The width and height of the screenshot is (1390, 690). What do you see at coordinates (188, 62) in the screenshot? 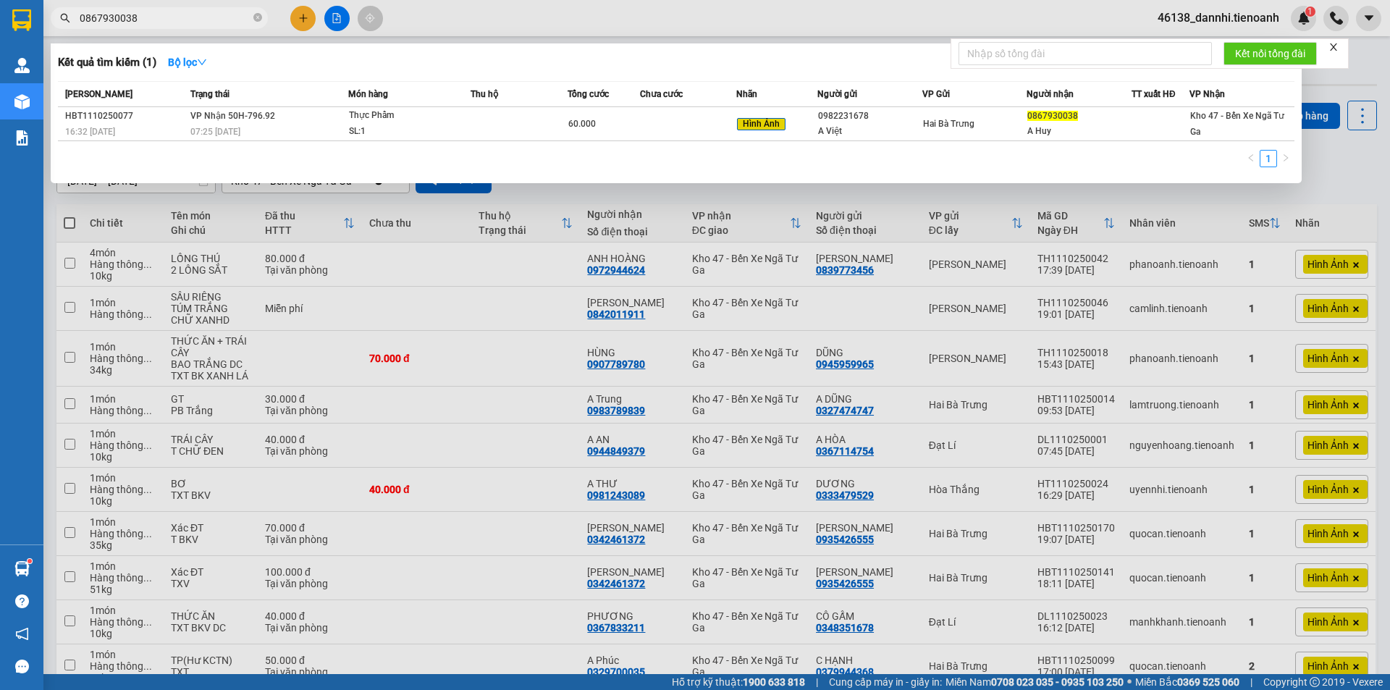
I see `button: Bộ lọcdown` at bounding box center [188, 62].